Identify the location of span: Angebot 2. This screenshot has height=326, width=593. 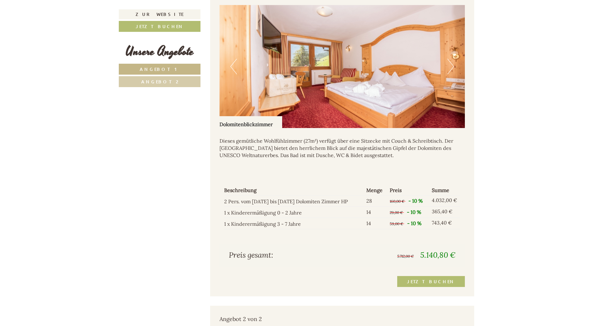
(160, 81).